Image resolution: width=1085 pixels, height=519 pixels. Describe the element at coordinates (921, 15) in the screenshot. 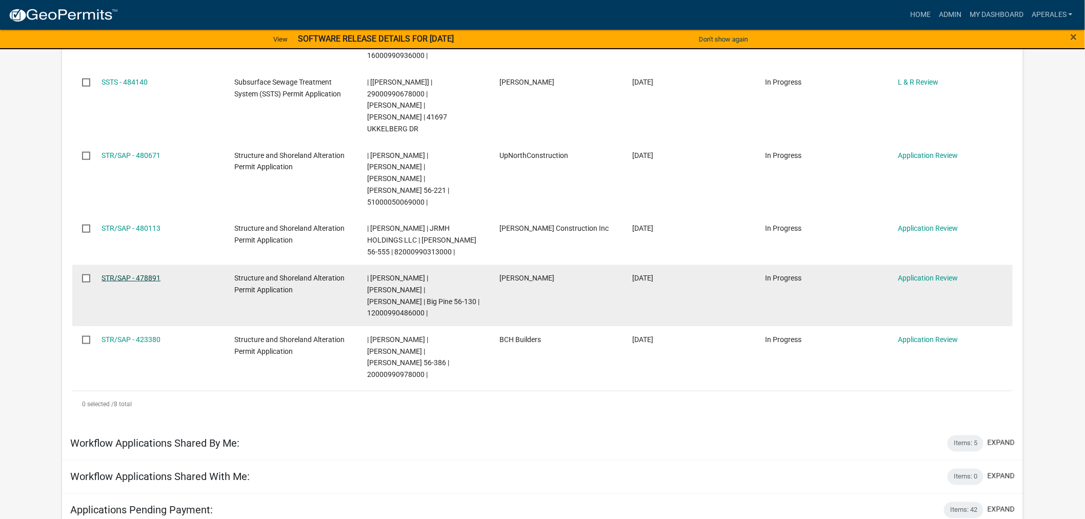

I see `a: Home` at that location.